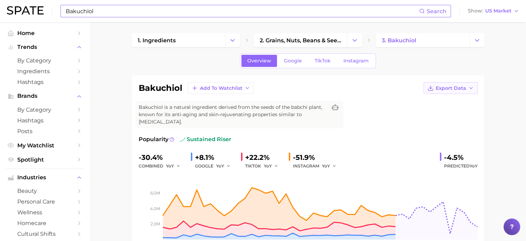 Image resolution: width=526 pixels, height=241 pixels. What do you see at coordinates (451, 88) in the screenshot?
I see `span: Export Data` at bounding box center [451, 88].